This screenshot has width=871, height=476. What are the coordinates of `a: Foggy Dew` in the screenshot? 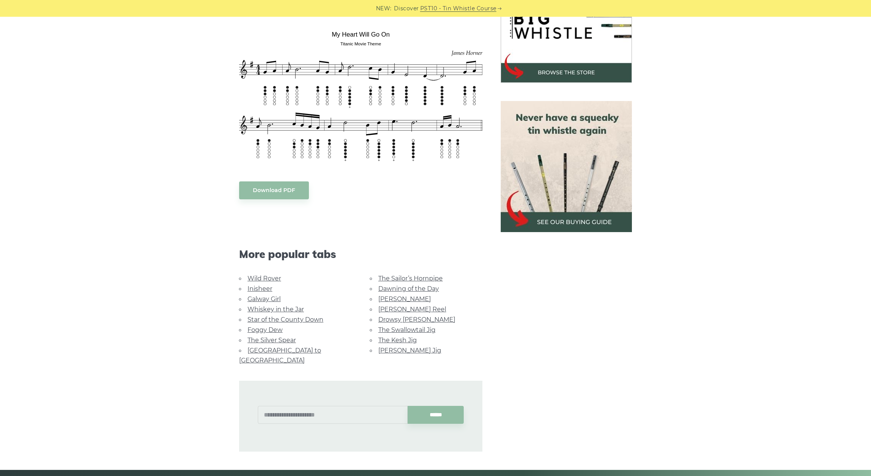 It's located at (265, 330).